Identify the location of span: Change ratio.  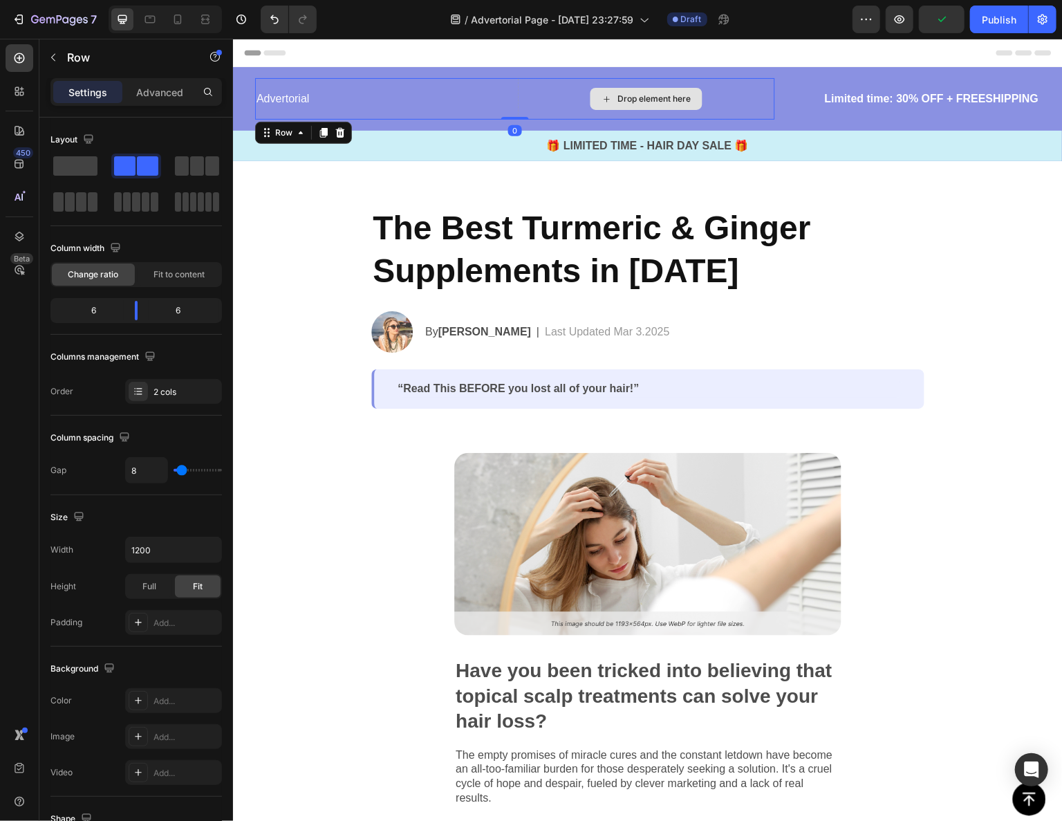
(93, 274).